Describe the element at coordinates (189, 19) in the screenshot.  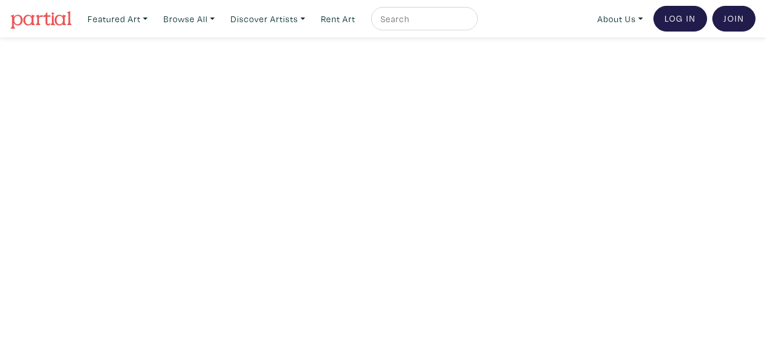
I see `a: Browse All` at that location.